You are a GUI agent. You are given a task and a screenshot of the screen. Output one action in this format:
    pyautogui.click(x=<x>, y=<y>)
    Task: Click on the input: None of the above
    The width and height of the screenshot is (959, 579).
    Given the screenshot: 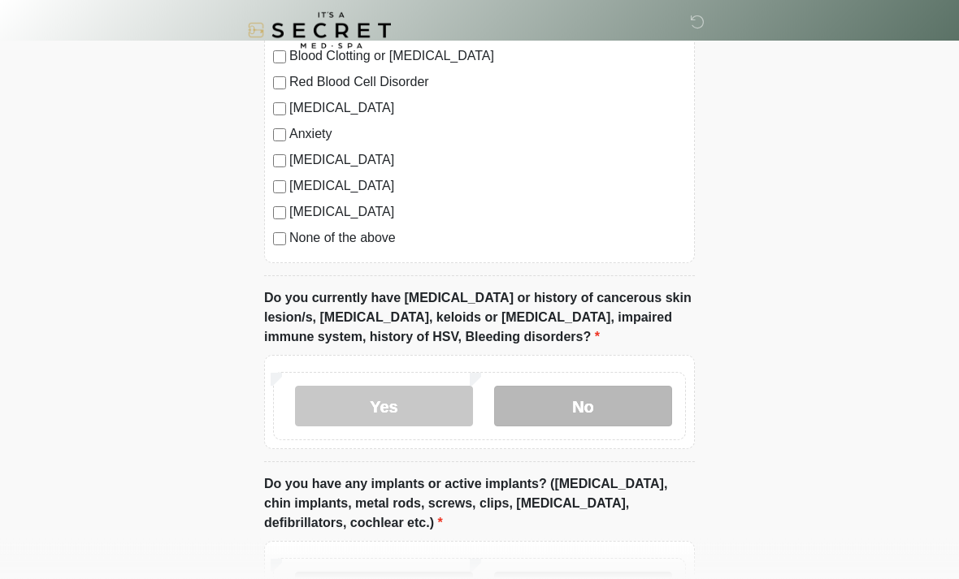 What is the action you would take?
    pyautogui.click(x=280, y=240)
    